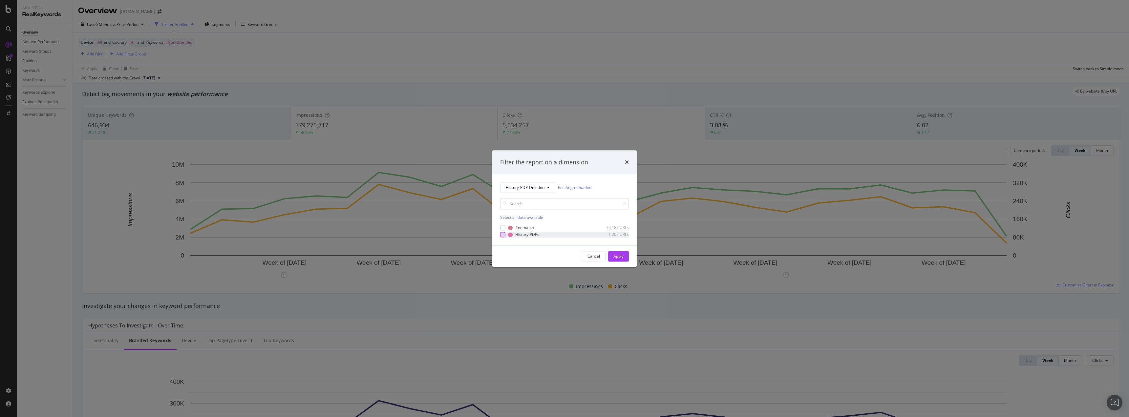 The height and width of the screenshot is (417, 1129). Describe the element at coordinates (564, 204) in the screenshot. I see `input: Search` at that location.